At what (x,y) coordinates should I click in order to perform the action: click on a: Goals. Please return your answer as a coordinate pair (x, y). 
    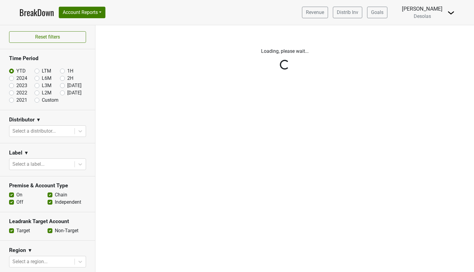
    Looking at the image, I should click on (377, 12).